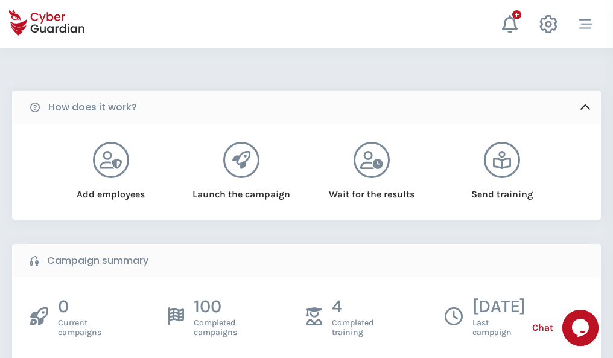  I want to click on p: 100, so click(216, 307).